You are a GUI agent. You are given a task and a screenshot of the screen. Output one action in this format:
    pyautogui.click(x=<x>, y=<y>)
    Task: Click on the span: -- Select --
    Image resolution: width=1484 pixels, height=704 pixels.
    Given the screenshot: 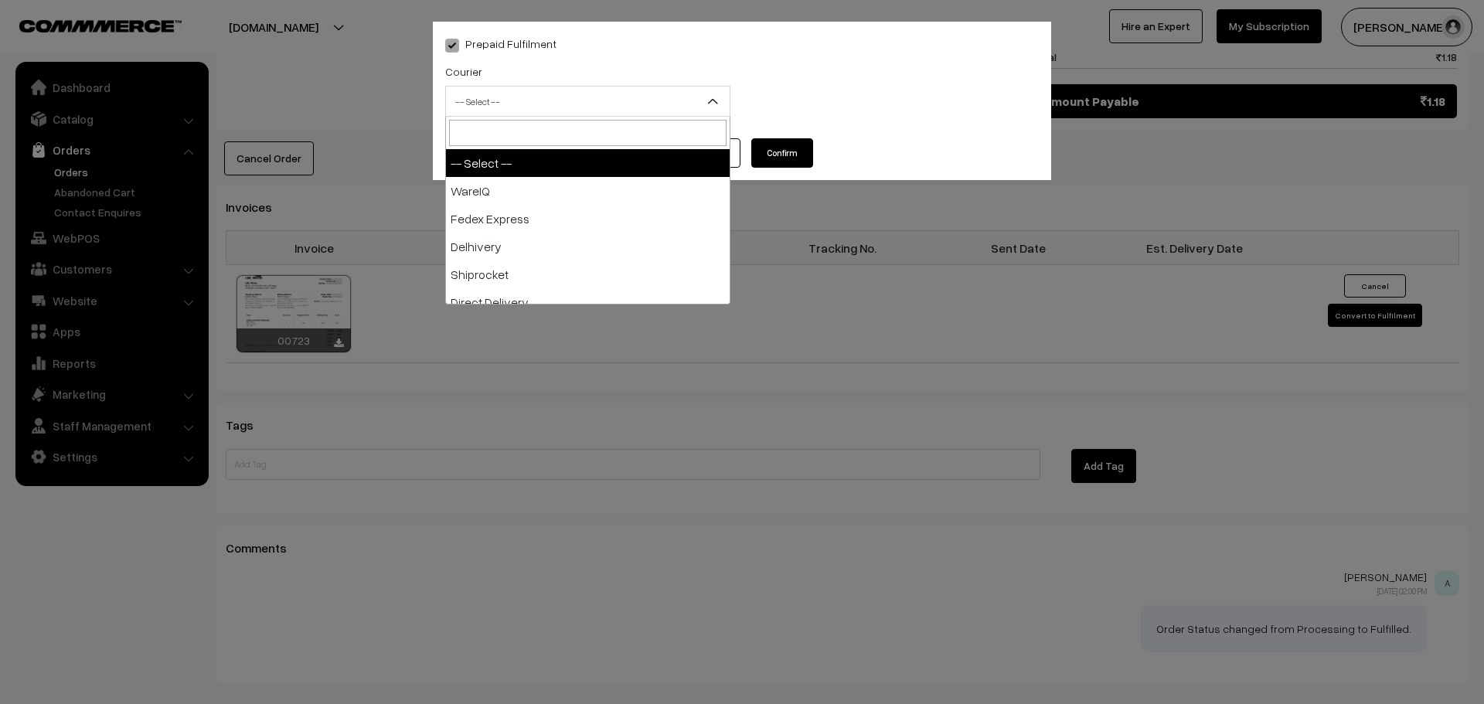 What is the action you would take?
    pyautogui.click(x=588, y=101)
    